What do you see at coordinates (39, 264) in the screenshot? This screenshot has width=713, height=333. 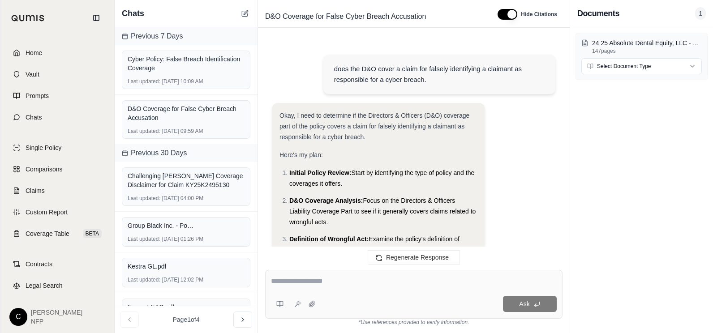 I see `span: Contracts` at bounding box center [39, 264].